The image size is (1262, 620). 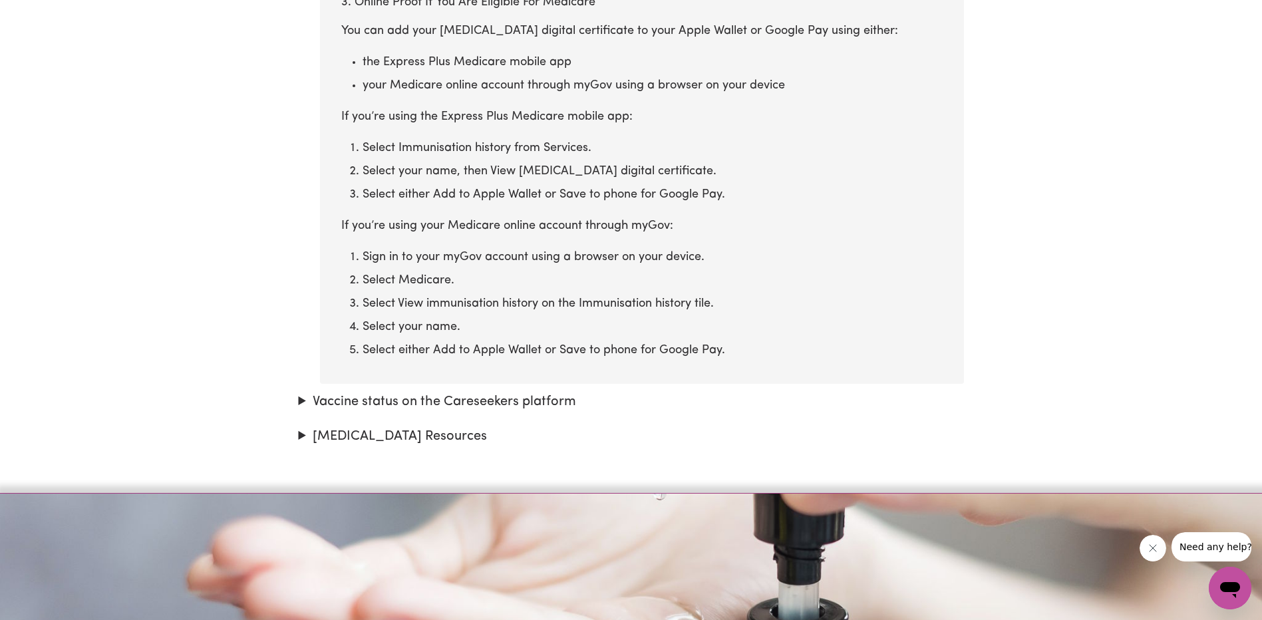 I want to click on li: Select Medicare., so click(x=659, y=281).